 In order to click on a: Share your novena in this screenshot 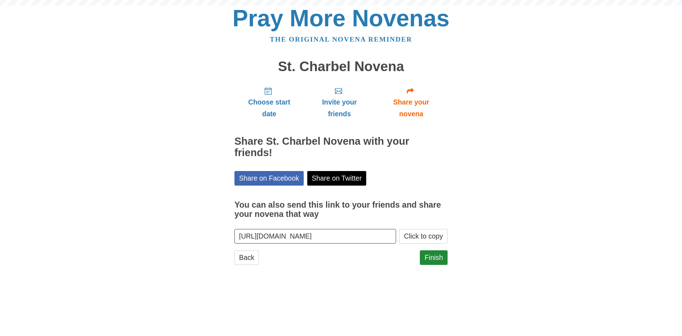, I will do `click(411, 102)`.